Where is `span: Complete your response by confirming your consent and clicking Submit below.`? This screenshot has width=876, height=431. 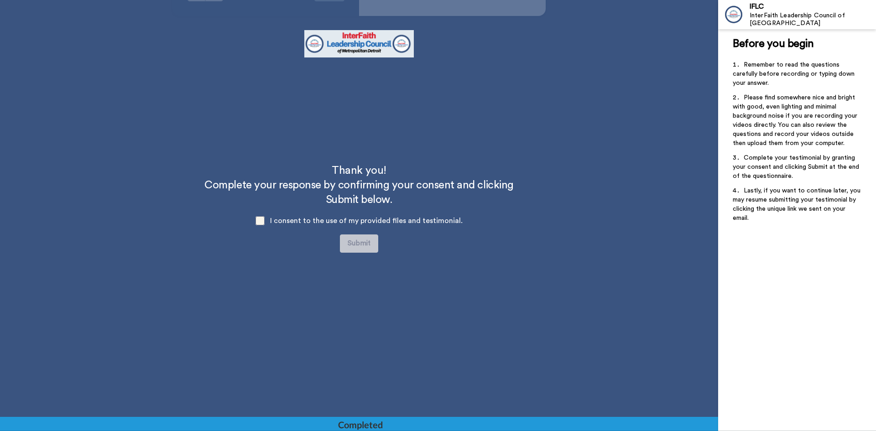 span: Complete your response by confirming your consent and clicking Submit below. is located at coordinates (360, 193).